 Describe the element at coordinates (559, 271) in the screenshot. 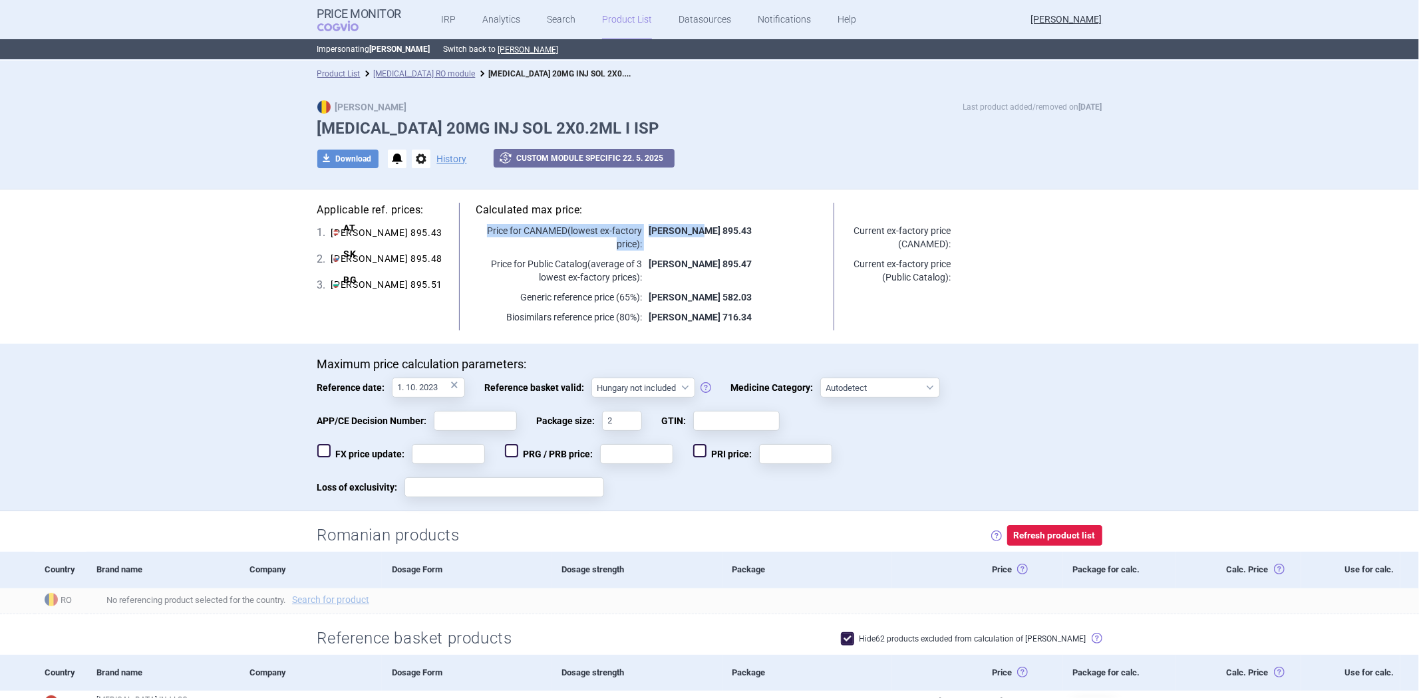

I see `p: Price for Public Catalog (average of 3 lowest ex-factory prices) :` at that location.